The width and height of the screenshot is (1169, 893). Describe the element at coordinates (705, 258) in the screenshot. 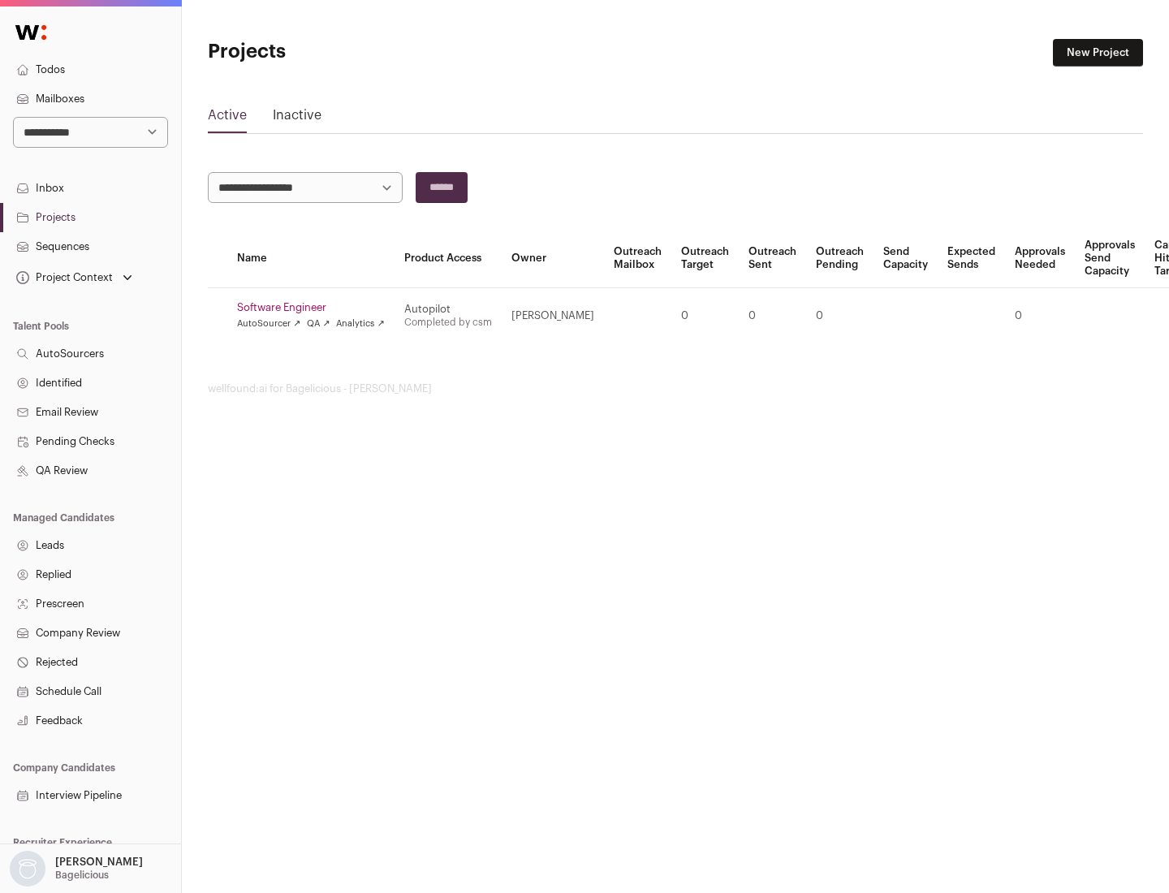

I see `th: Outreach Target` at that location.